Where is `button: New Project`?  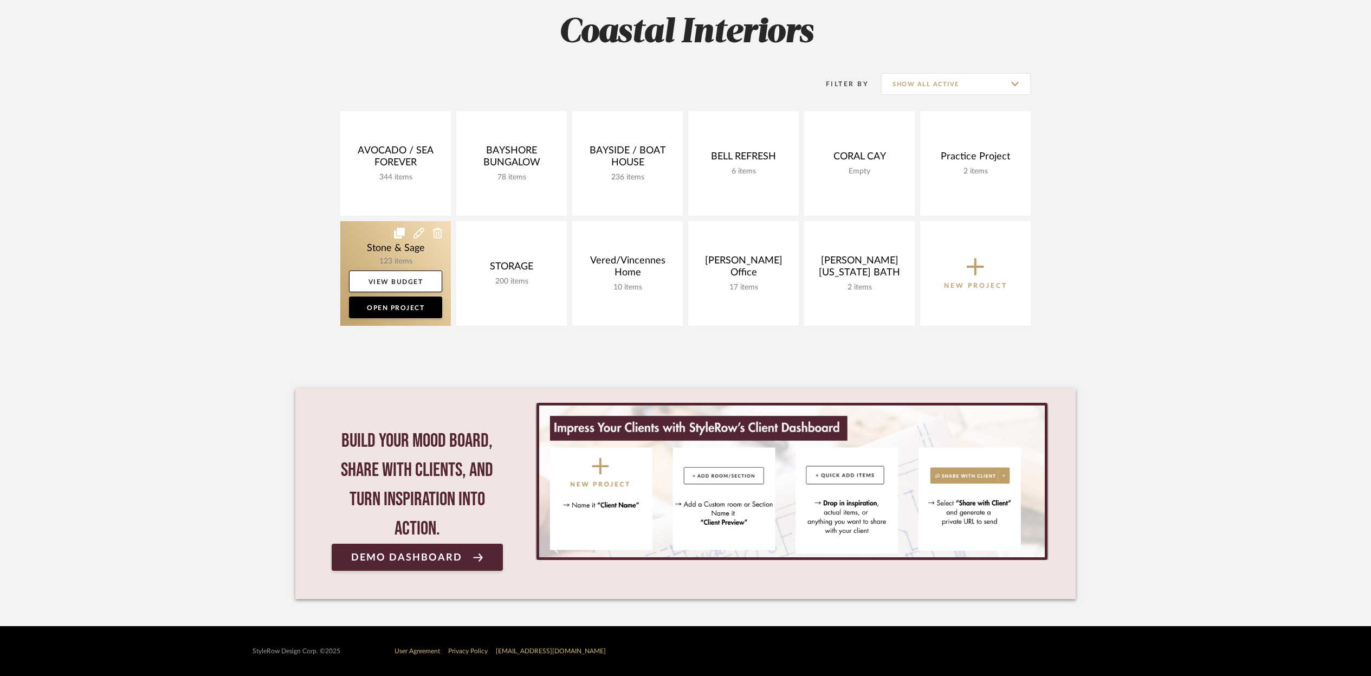 button: New Project is located at coordinates (975, 273).